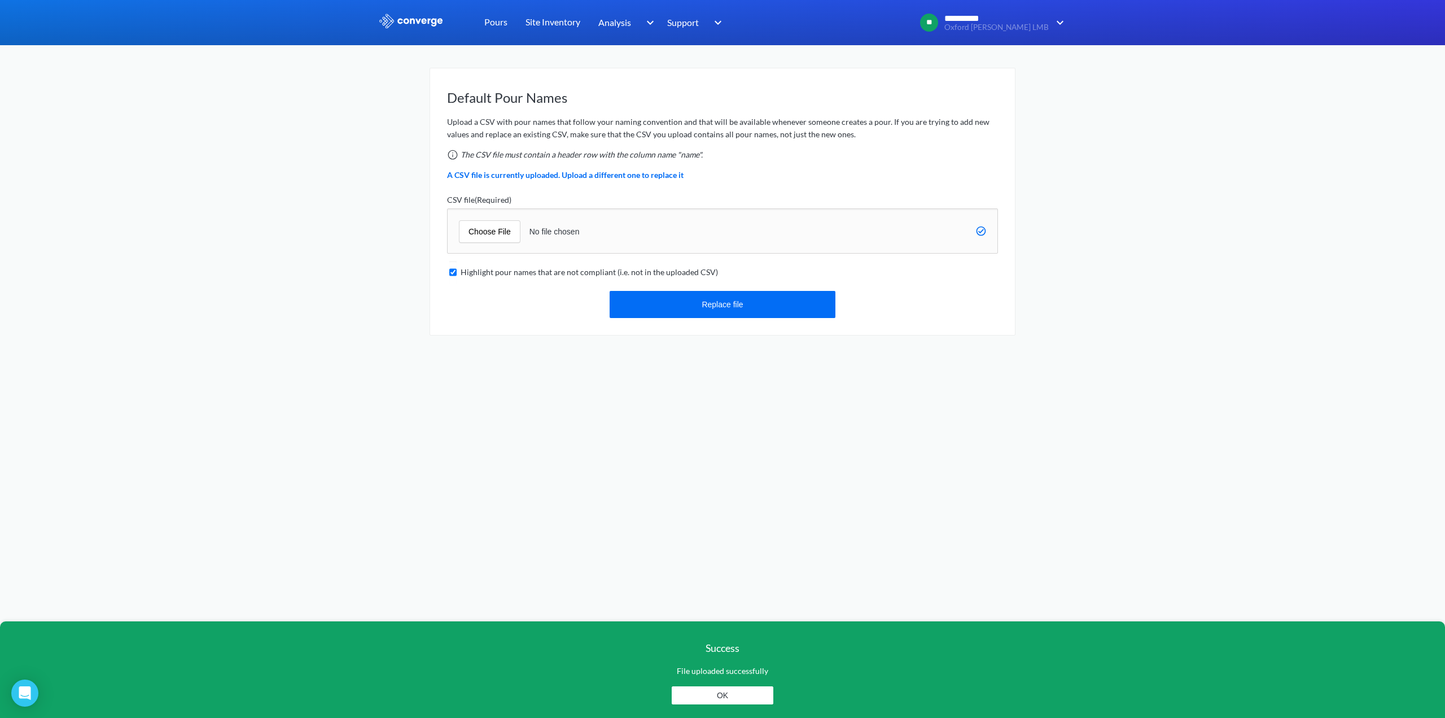 This screenshot has height=718, width=1445. Describe the element at coordinates (723, 128) in the screenshot. I see `p: Upload a CSV with pour names that follow your naming convention and that will be available whenev...` at that location.